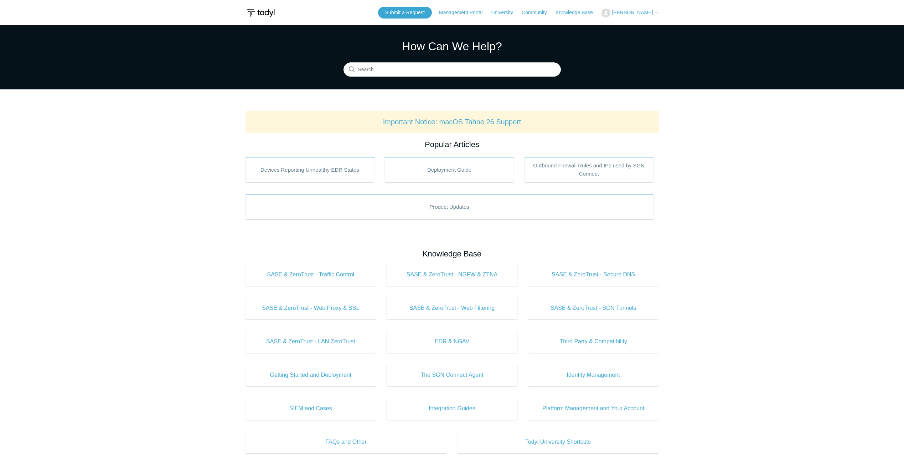 The width and height of the screenshot is (904, 468). I want to click on span: Integration Guides, so click(452, 409).